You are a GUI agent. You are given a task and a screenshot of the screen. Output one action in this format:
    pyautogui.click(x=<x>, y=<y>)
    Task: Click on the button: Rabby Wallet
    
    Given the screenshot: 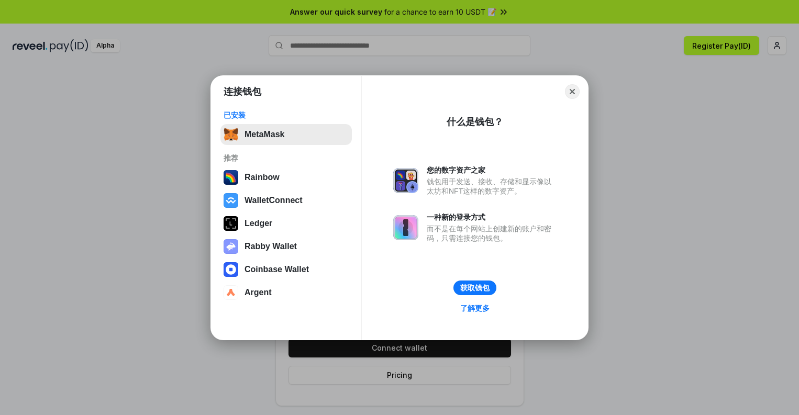 What is the action you would take?
    pyautogui.click(x=286, y=247)
    